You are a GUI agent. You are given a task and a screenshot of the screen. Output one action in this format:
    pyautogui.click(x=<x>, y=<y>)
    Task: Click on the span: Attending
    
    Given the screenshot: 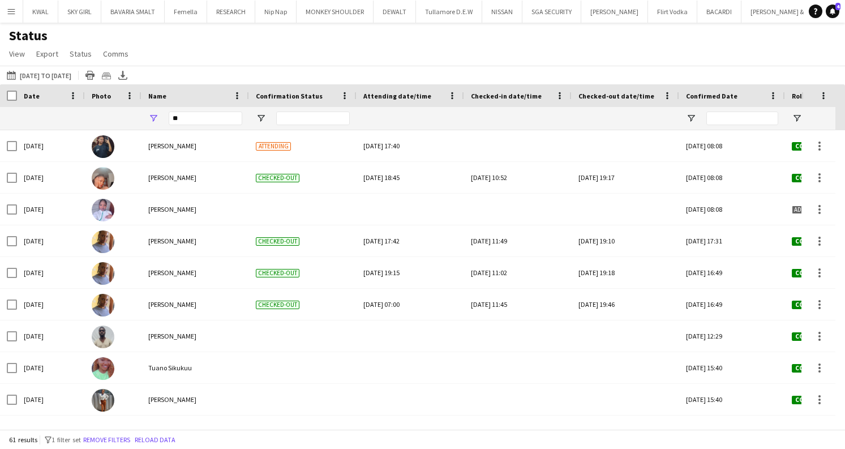 What is the action you would take?
    pyautogui.click(x=273, y=146)
    